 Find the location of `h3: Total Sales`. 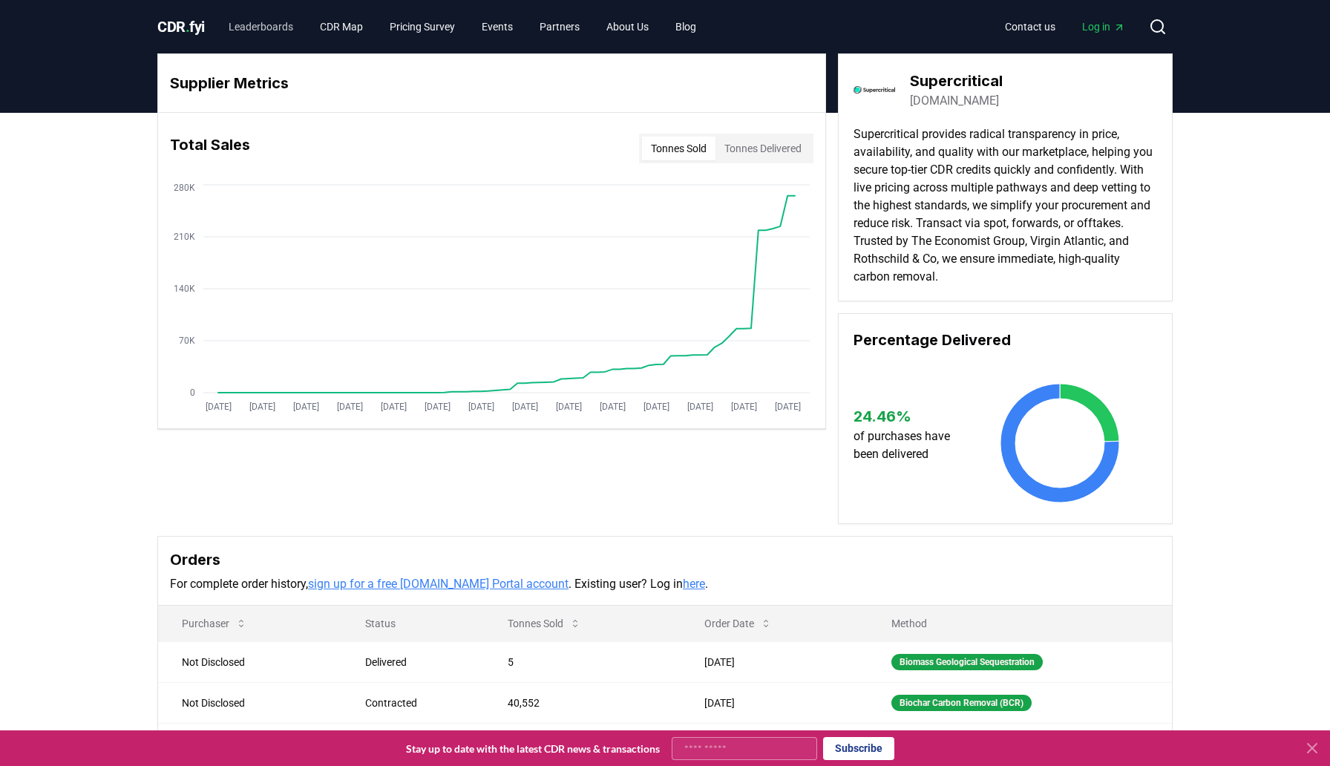

h3: Total Sales is located at coordinates (210, 148).